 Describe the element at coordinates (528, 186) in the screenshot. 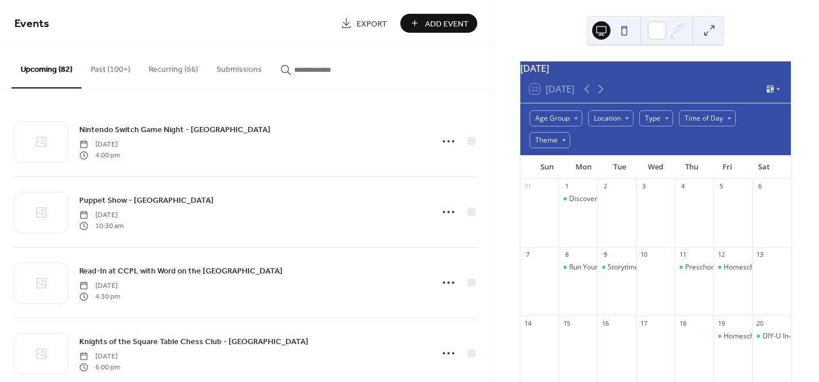

I see `div: 31` at that location.